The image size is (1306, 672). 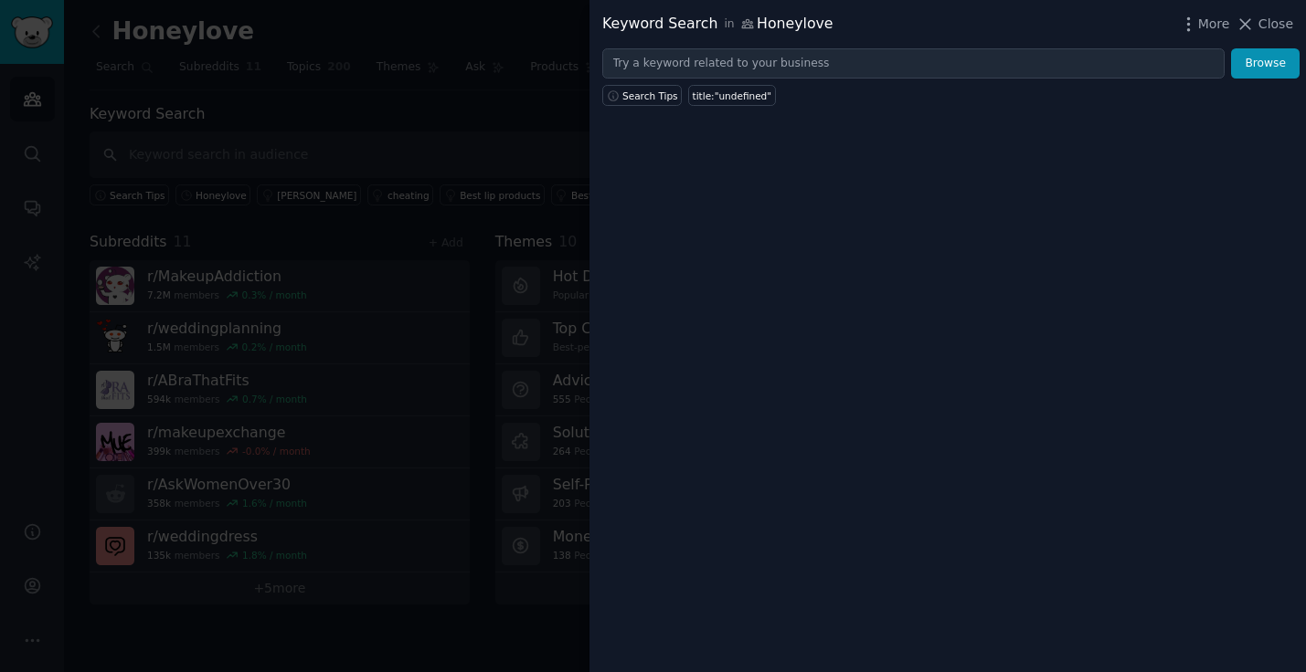 I want to click on button: Search Tips, so click(x=641, y=95).